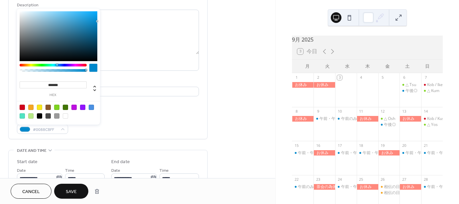 This screenshot has width=459, height=204. I want to click on span: Save, so click(71, 191).